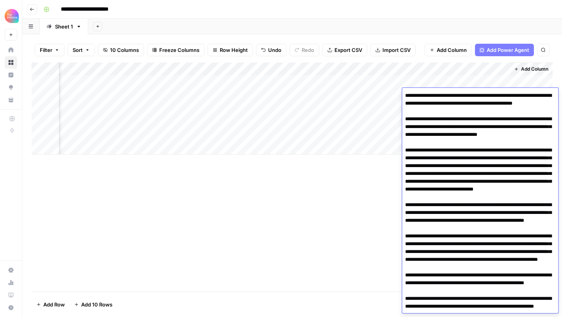 The image size is (562, 317). I want to click on button: Redo, so click(304, 50).